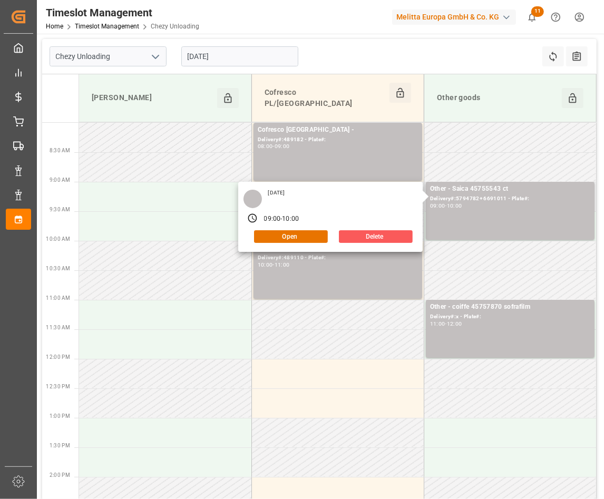  I want to click on button: Delete, so click(376, 237).